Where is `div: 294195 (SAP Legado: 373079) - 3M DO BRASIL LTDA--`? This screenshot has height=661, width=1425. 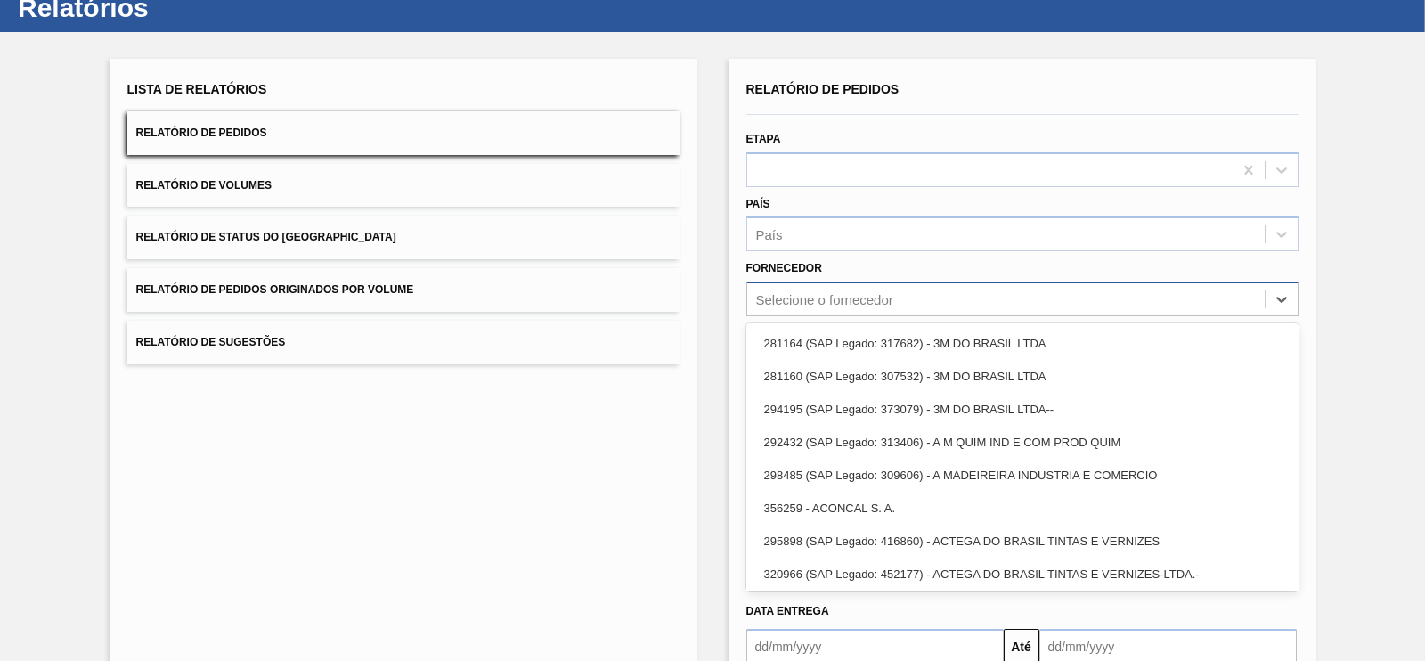
div: 294195 (SAP Legado: 373079) - 3M DO BRASIL LTDA-- is located at coordinates (1022, 409).